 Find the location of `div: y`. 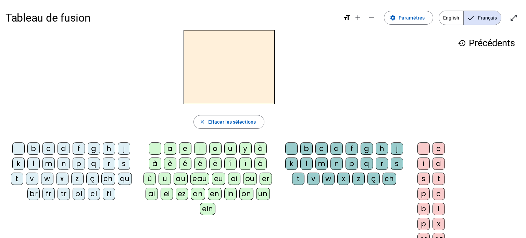

div: y is located at coordinates (246, 149).